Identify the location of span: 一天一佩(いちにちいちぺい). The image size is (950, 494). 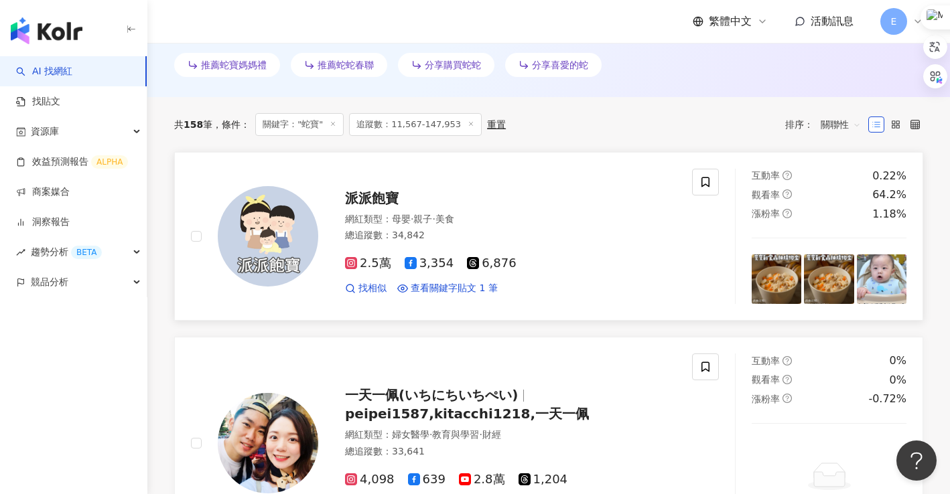
(431, 395).